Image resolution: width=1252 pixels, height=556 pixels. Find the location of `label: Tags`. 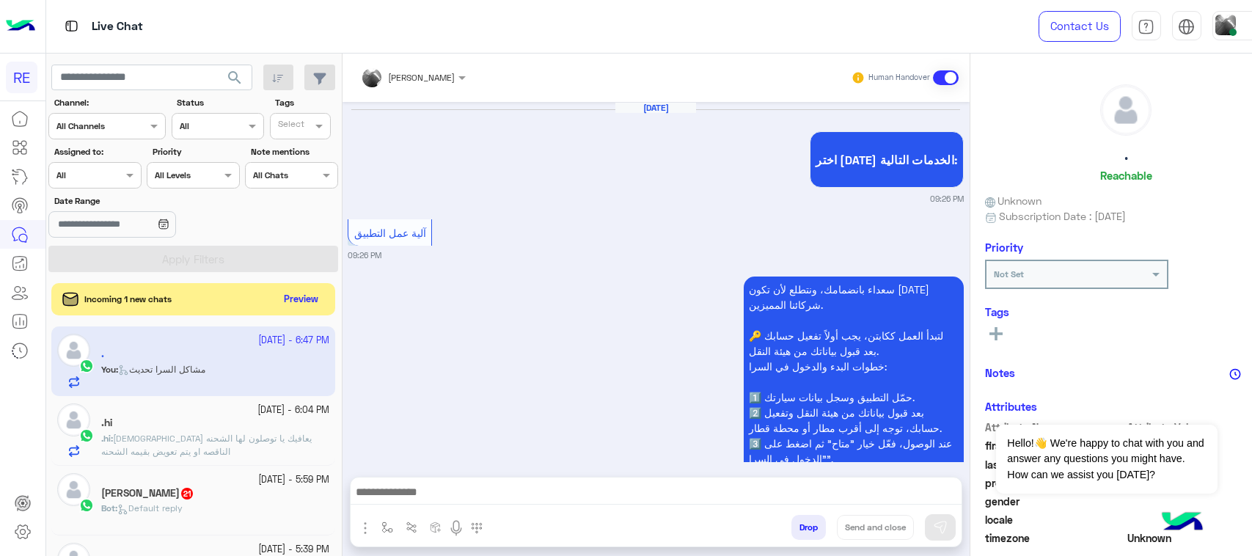

label: Tags is located at coordinates (305, 103).